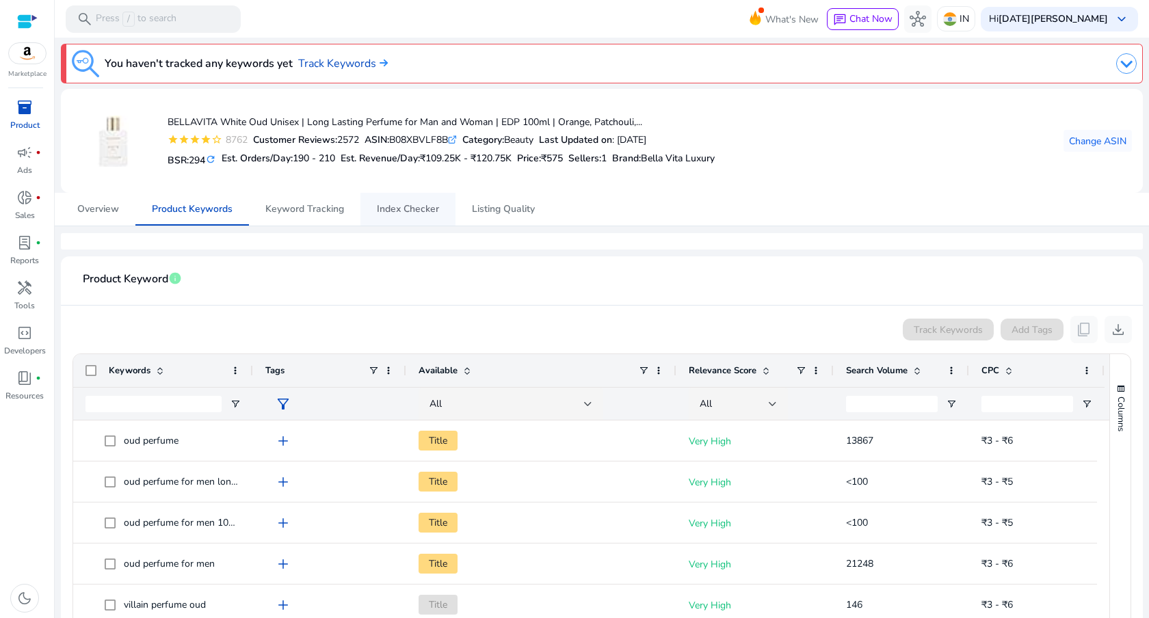 The height and width of the screenshot is (618, 1149). What do you see at coordinates (860, 564) in the screenshot?
I see `span: 21248` at bounding box center [860, 564].